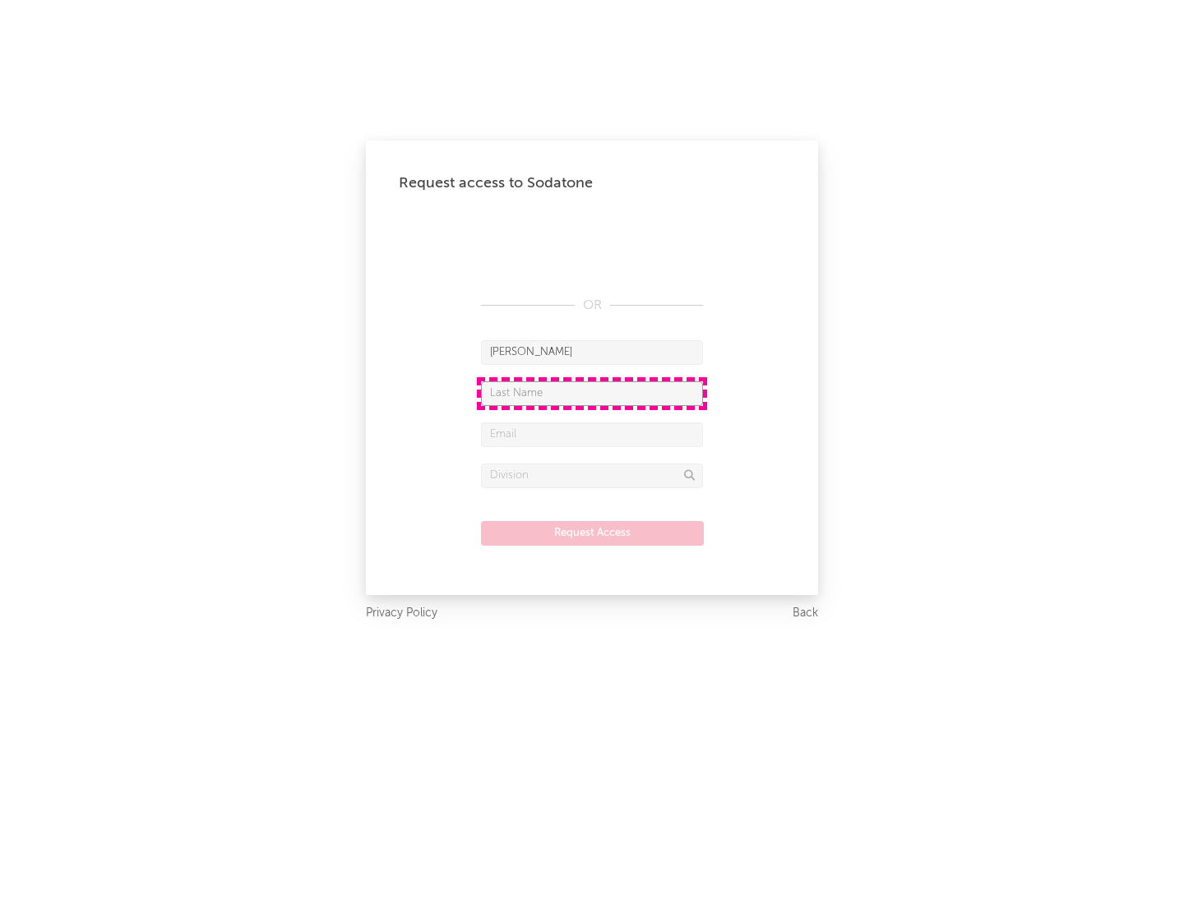 Image resolution: width=1184 pixels, height=904 pixels. What do you see at coordinates (592, 183) in the screenshot?
I see `div: Request access to Sodatone` at bounding box center [592, 183].